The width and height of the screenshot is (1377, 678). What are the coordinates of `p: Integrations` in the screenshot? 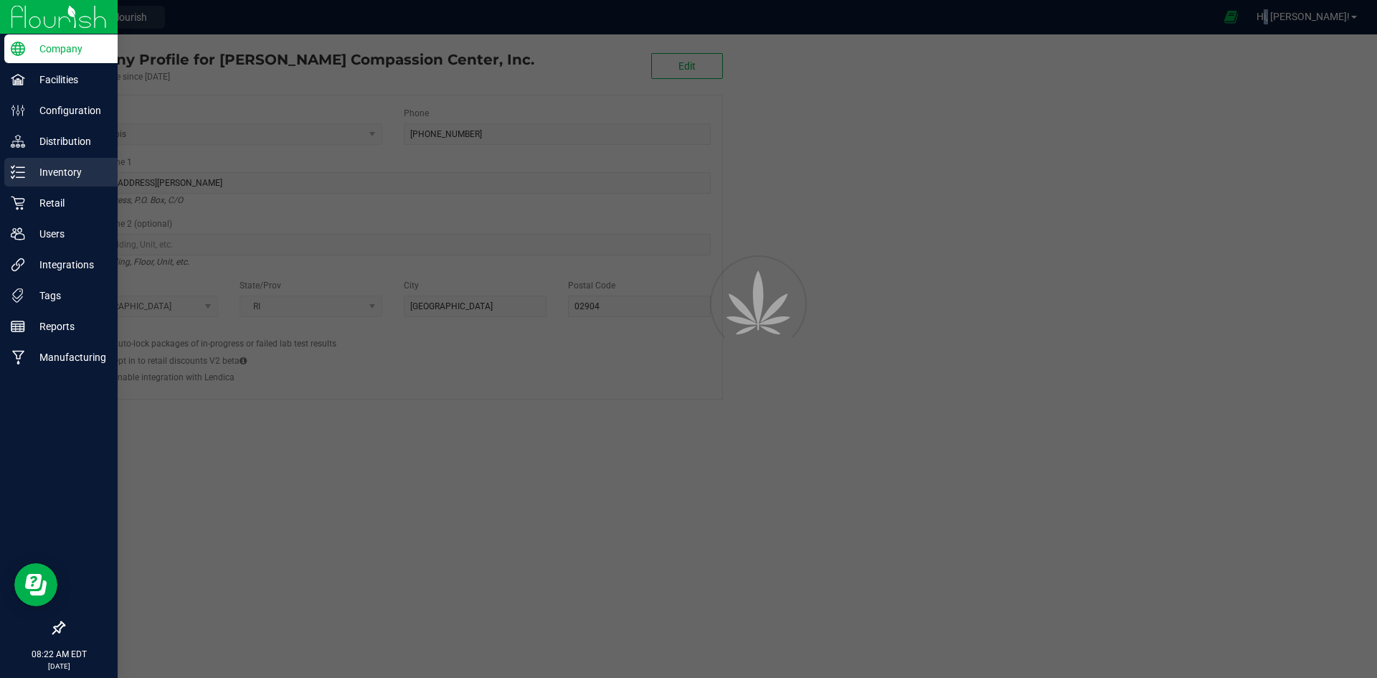 It's located at (68, 265).